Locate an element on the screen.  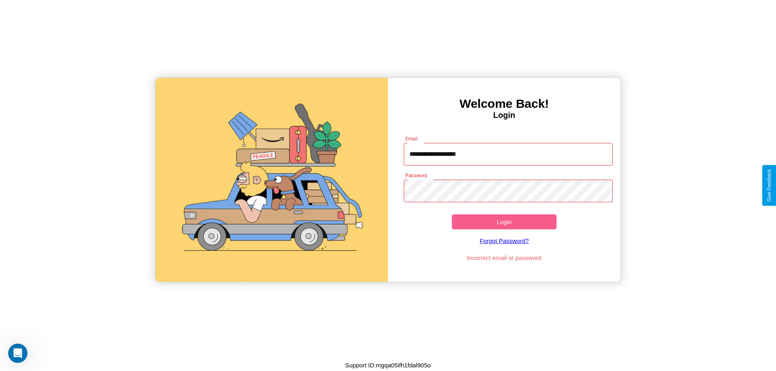
a: Forgot Password? is located at coordinates (504, 241).